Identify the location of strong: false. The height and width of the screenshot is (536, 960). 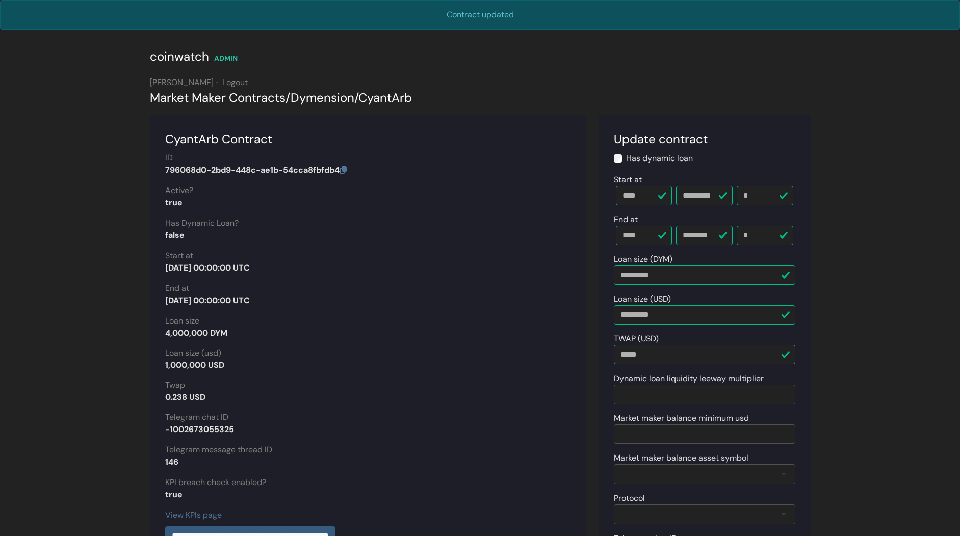
(175, 235).